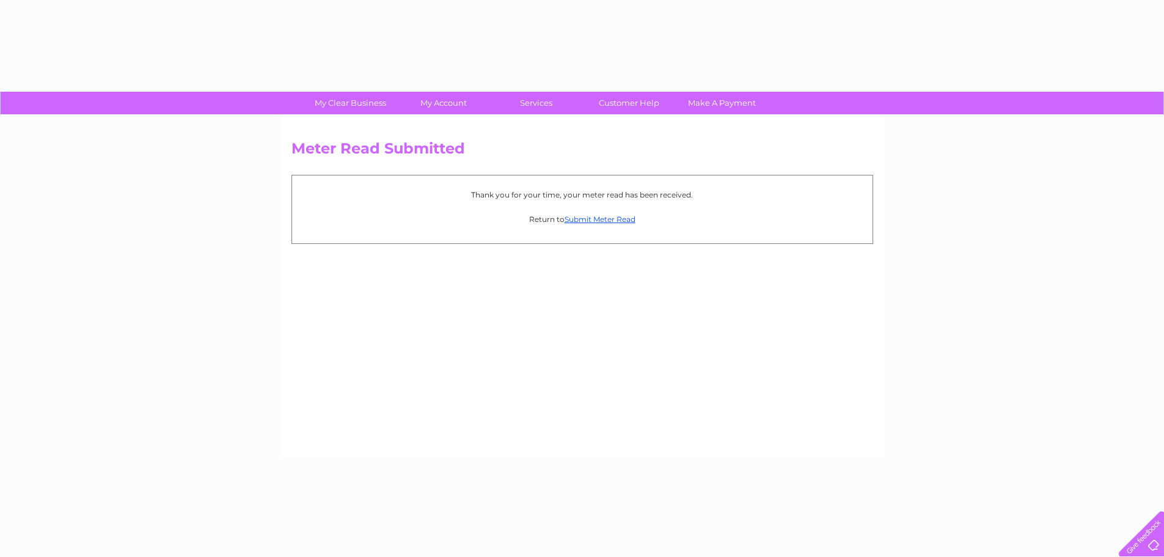 This screenshot has height=557, width=1164. Describe the element at coordinates (350, 103) in the screenshot. I see `a: My Clear Business` at that location.